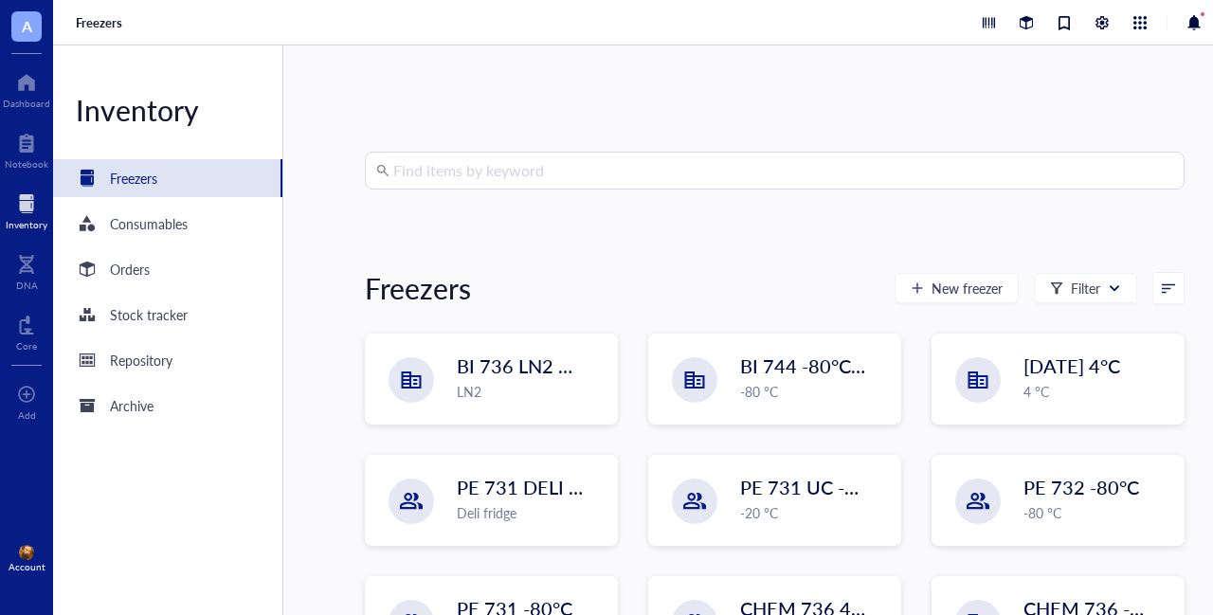 The height and width of the screenshot is (615, 1213). Describe the element at coordinates (168, 315) in the screenshot. I see `a: Stock tracker` at that location.